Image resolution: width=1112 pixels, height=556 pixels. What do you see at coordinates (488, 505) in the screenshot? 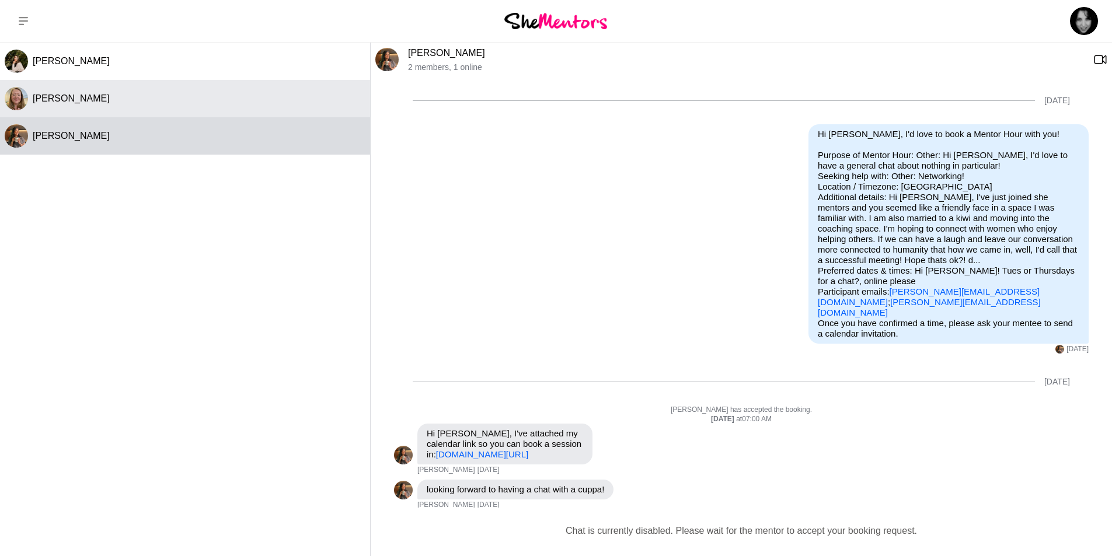
I see `time: 2025-09-10T21:00:31.200Z` at bounding box center [488, 505].